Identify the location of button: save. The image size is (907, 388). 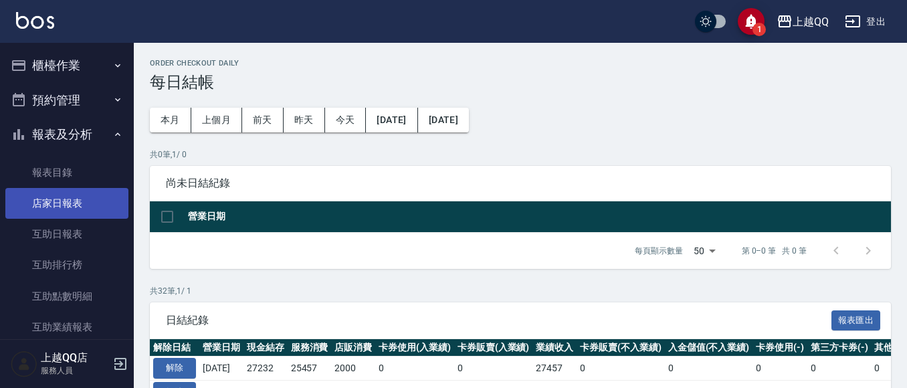
(751, 21).